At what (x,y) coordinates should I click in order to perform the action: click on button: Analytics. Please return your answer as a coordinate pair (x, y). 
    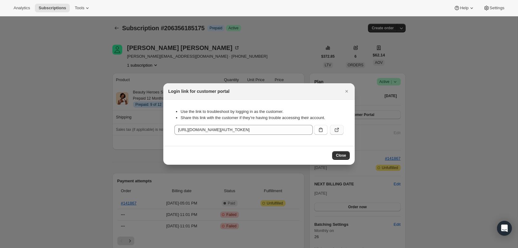
    Looking at the image, I should click on (22, 8).